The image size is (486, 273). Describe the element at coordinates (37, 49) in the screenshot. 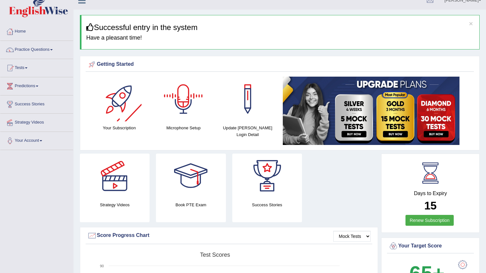

I see `a: Practice Questions` at that location.